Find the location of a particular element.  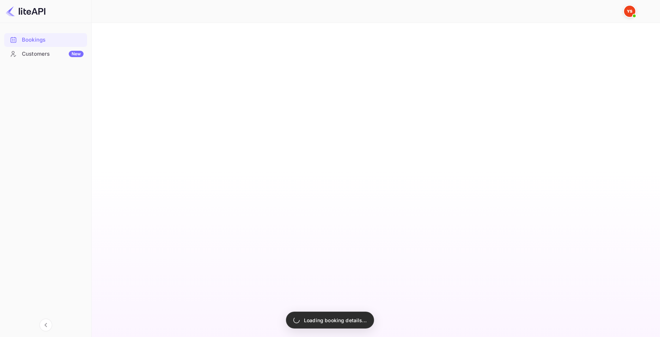

img: LiteAPI logo is located at coordinates (25, 11).